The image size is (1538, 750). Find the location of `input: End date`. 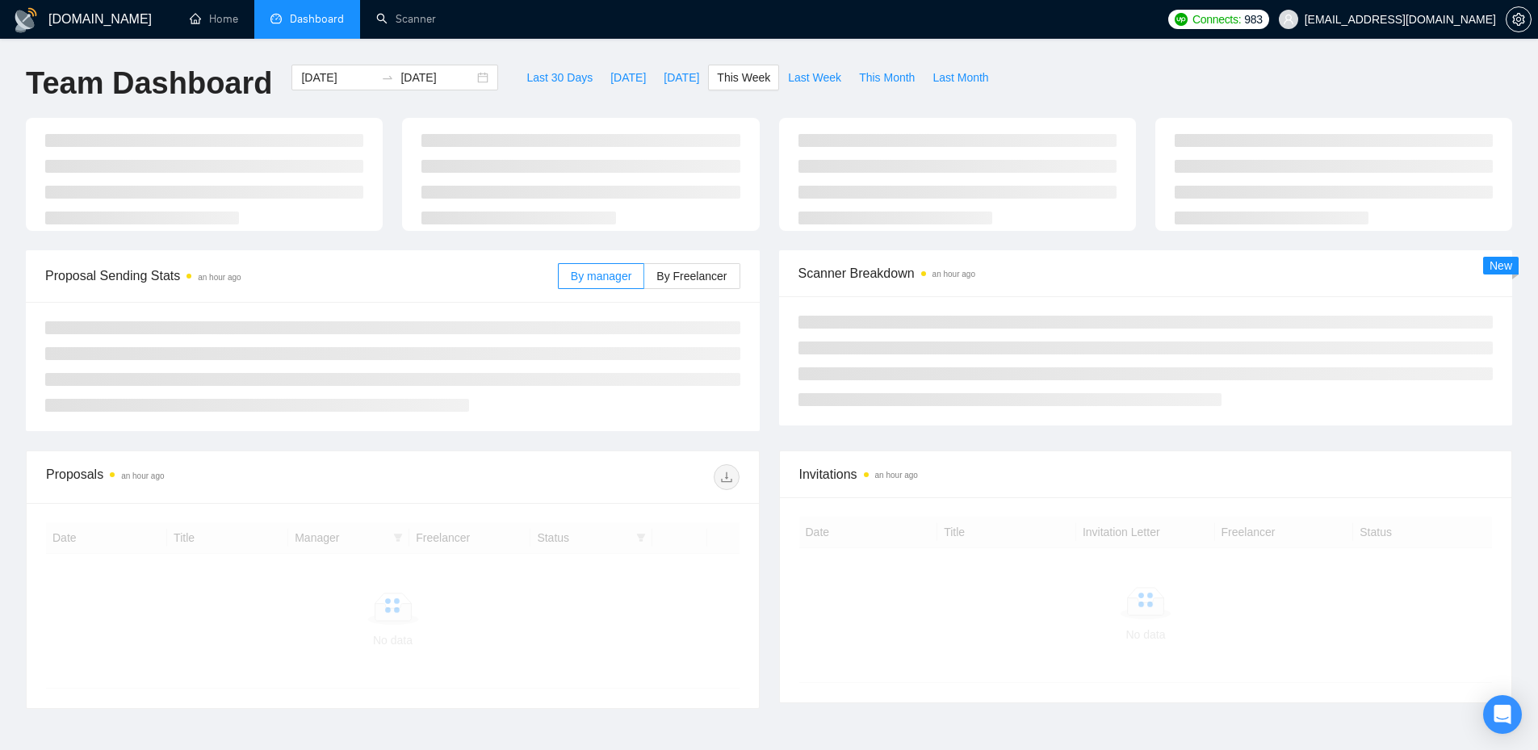

input: End date is located at coordinates (437, 78).